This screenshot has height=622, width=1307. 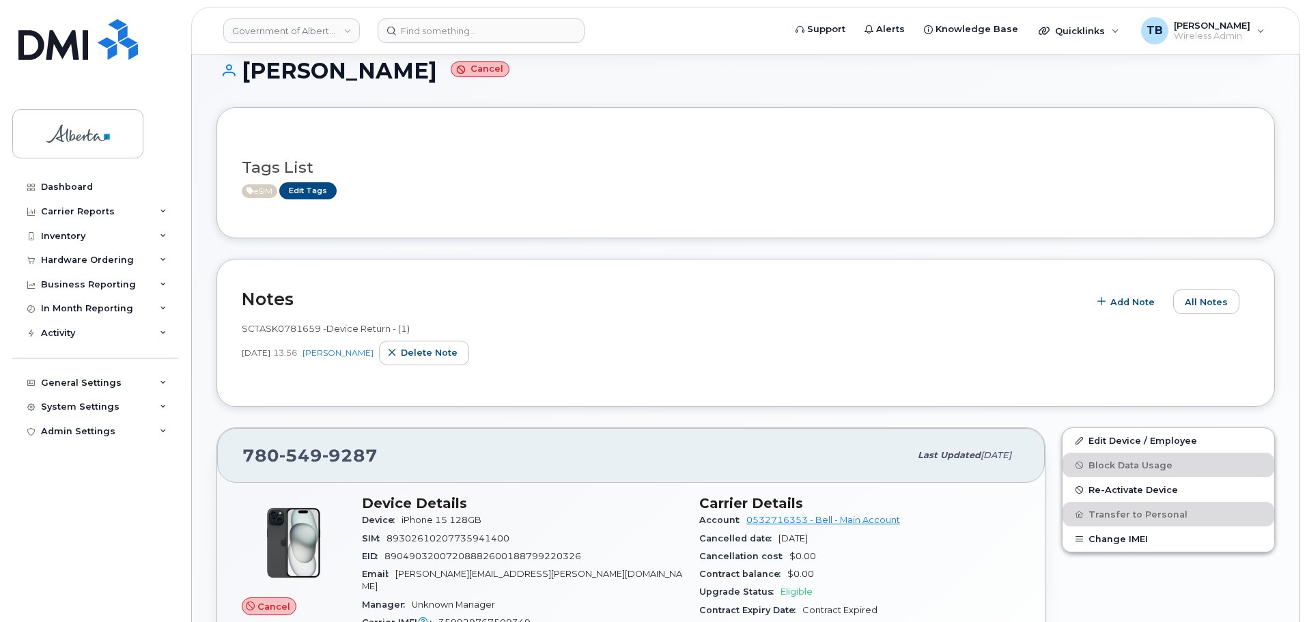 I want to click on button: Block Data Usage, so click(x=1168, y=465).